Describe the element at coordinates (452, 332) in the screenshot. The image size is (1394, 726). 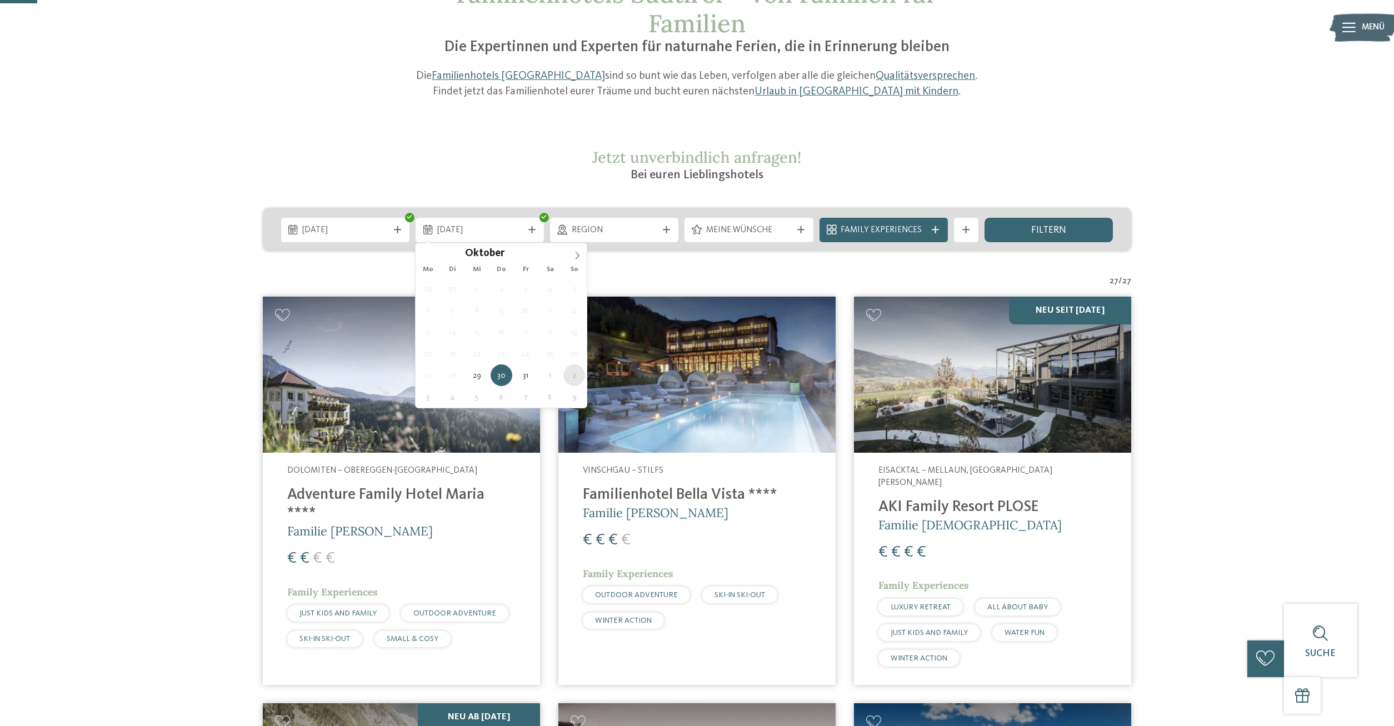
I see `span: Oktober 14, 2025` at that location.